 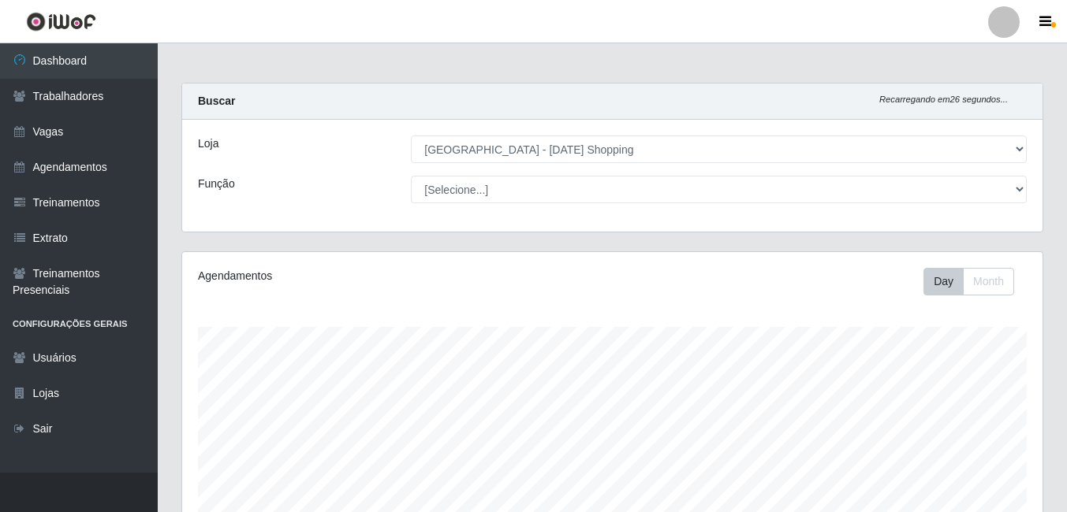 What do you see at coordinates (988, 281) in the screenshot?
I see `button: Month` at bounding box center [988, 281].